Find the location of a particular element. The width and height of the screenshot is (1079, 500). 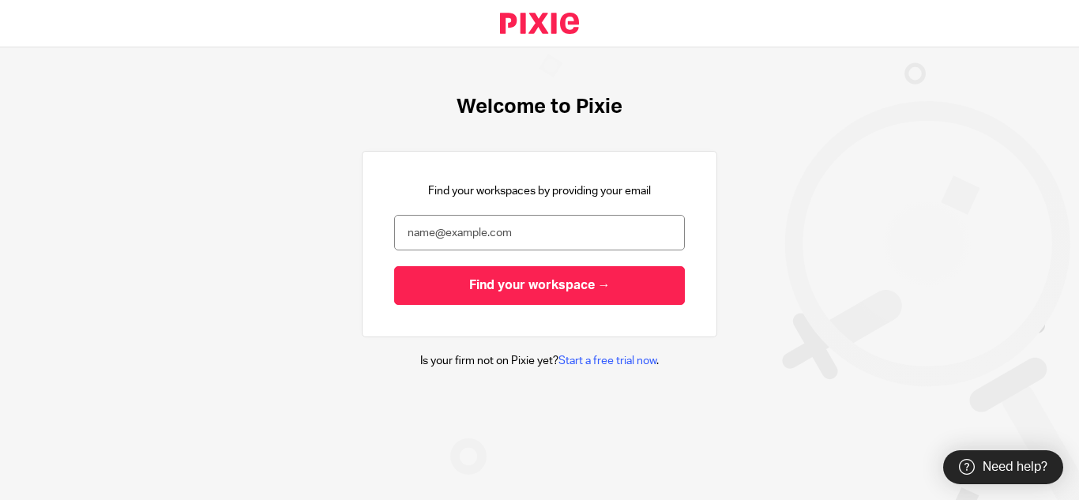

input: name@example.com is located at coordinates (539, 232).